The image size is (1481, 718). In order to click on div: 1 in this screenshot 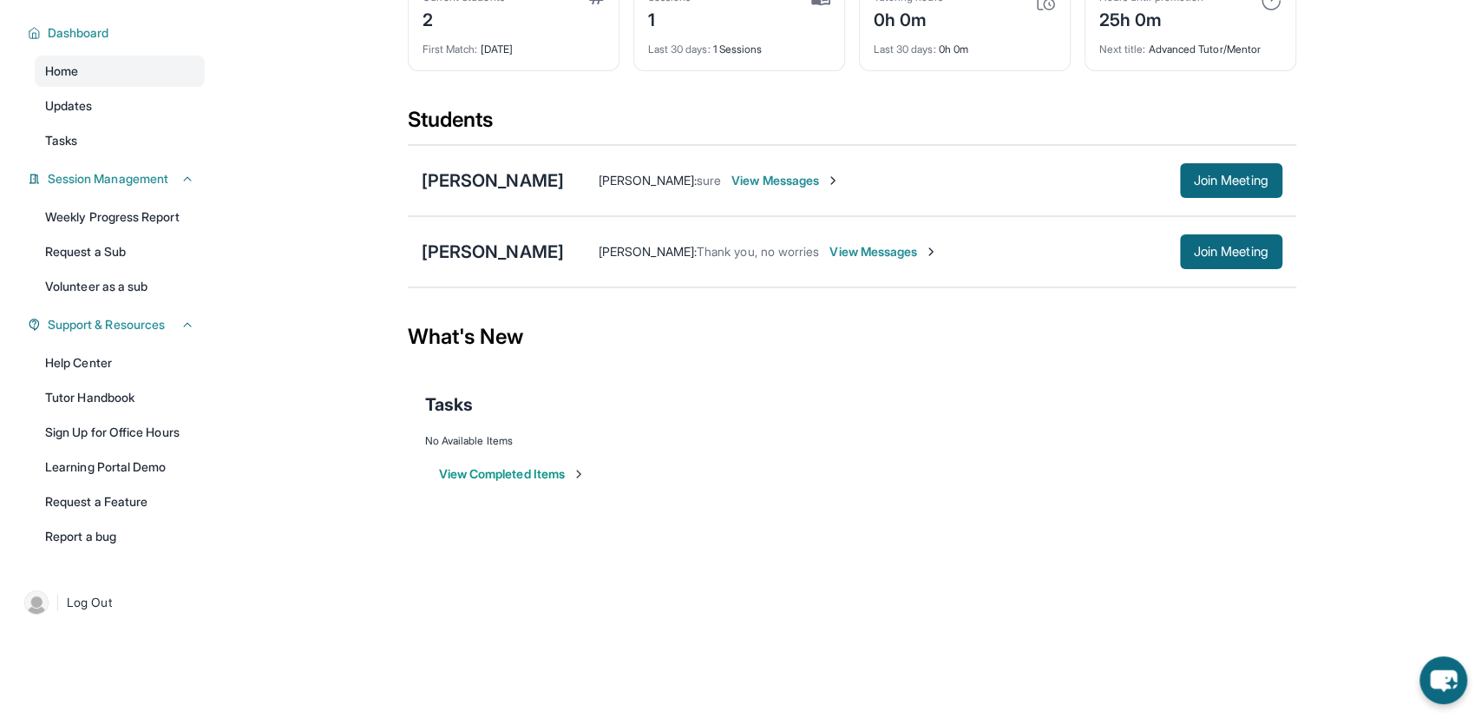, I will do `click(670, 18)`.